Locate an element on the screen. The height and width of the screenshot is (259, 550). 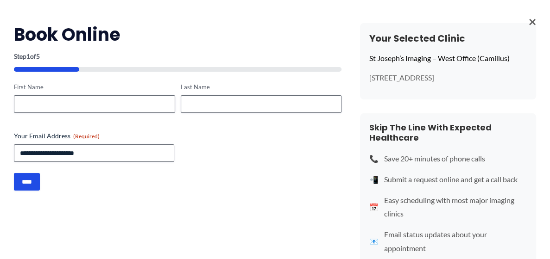
span: 1 is located at coordinates (28, 56).